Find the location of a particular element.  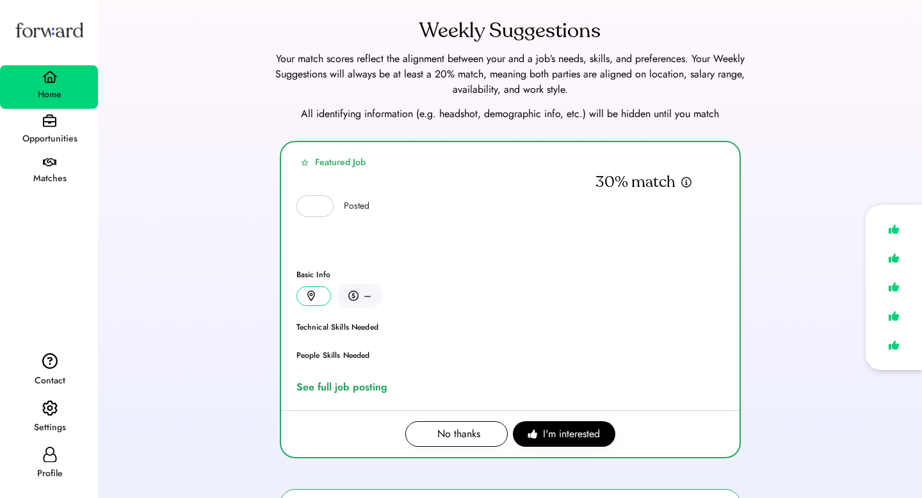

div: See full job posting is located at coordinates (344, 387).